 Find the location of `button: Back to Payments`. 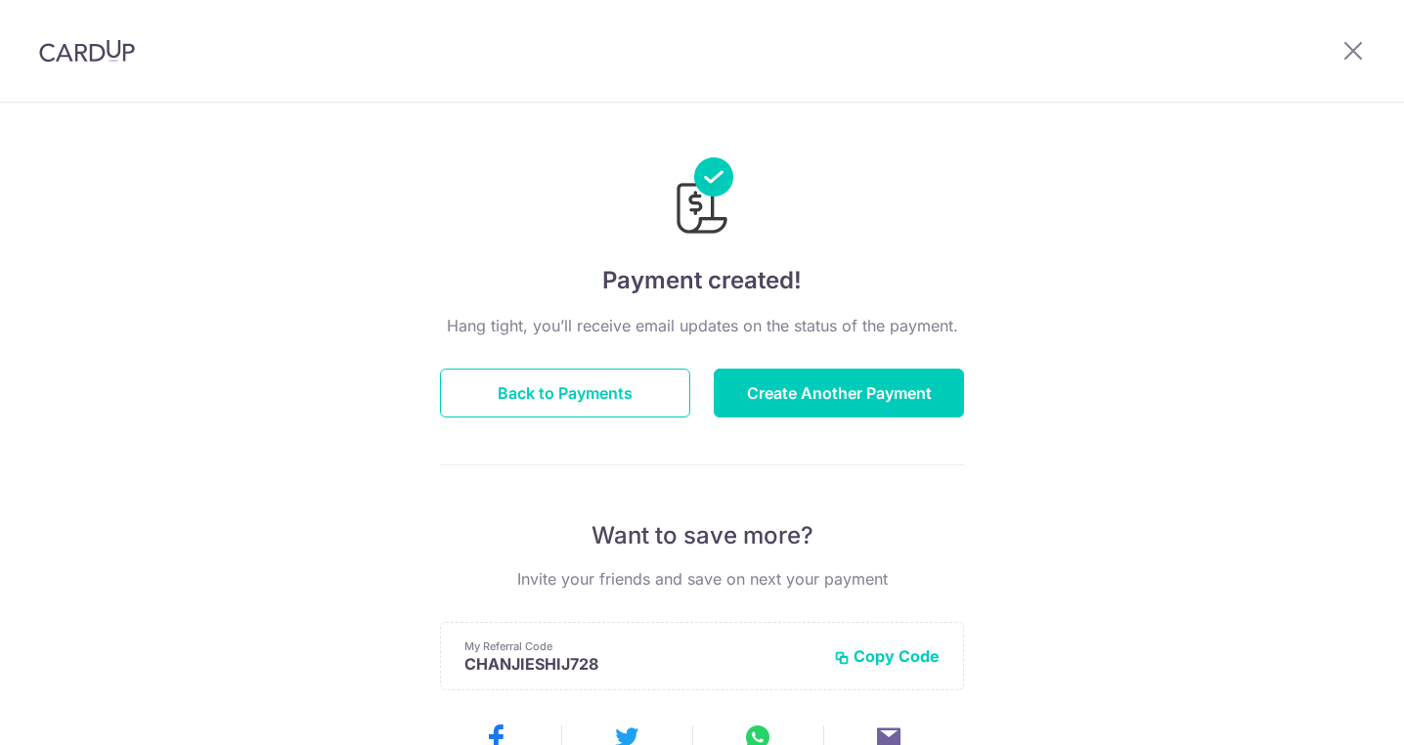

button: Back to Payments is located at coordinates (565, 393).